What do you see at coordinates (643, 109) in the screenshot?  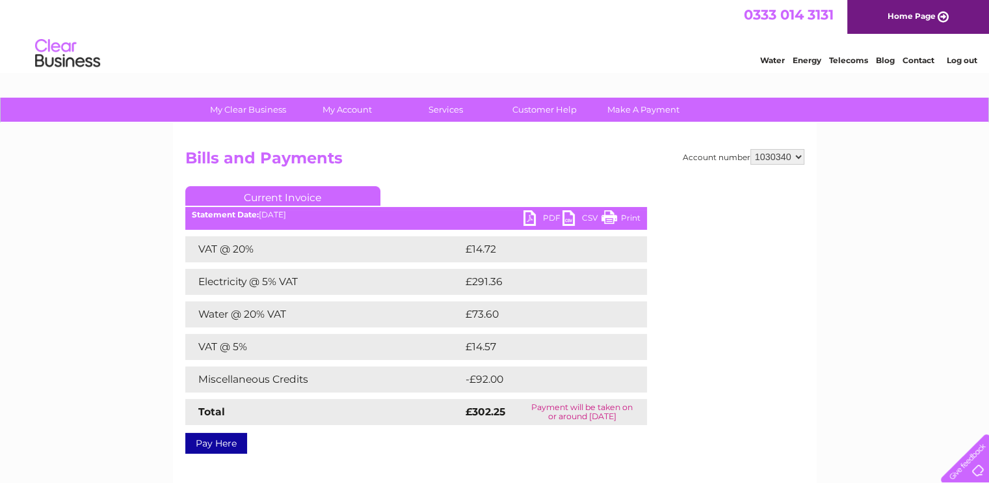 I see `a: Make A Payment` at bounding box center [643, 109].